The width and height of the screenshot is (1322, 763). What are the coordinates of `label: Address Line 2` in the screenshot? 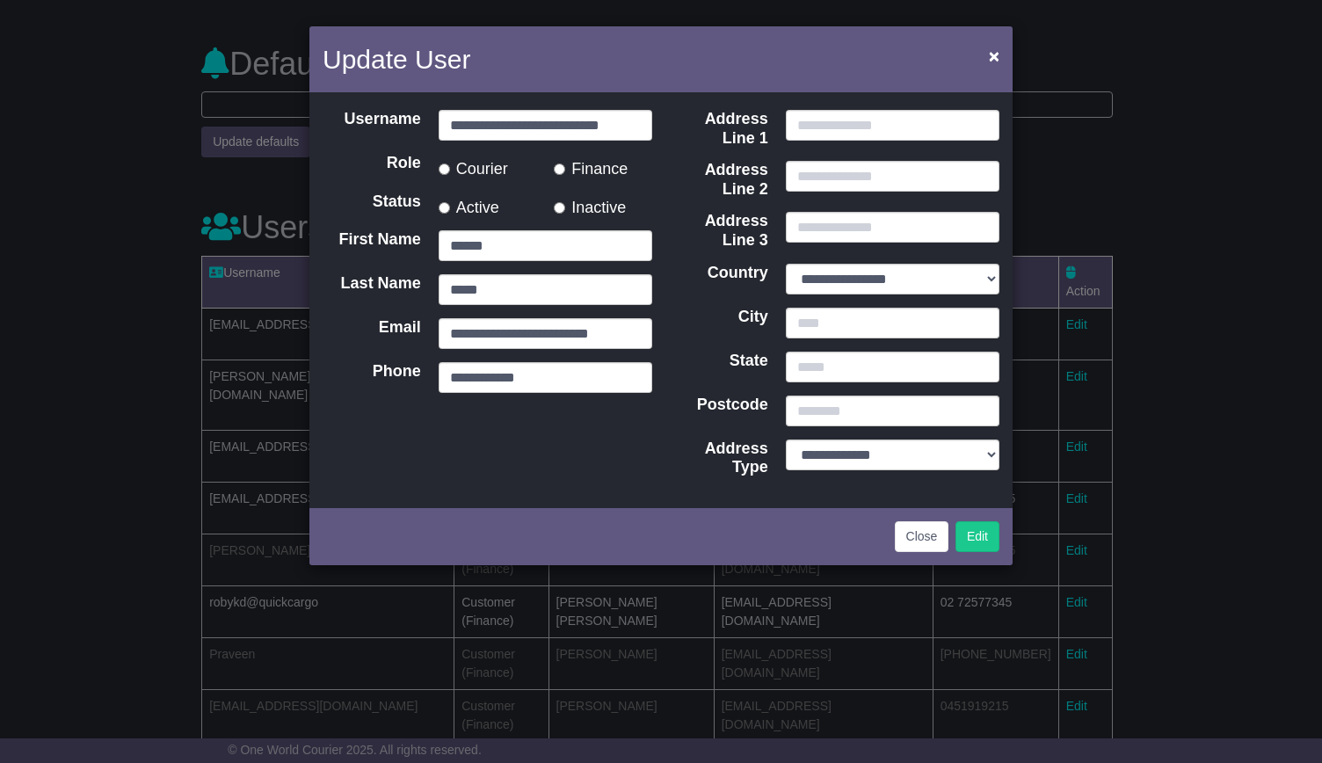 It's located at (719, 179).